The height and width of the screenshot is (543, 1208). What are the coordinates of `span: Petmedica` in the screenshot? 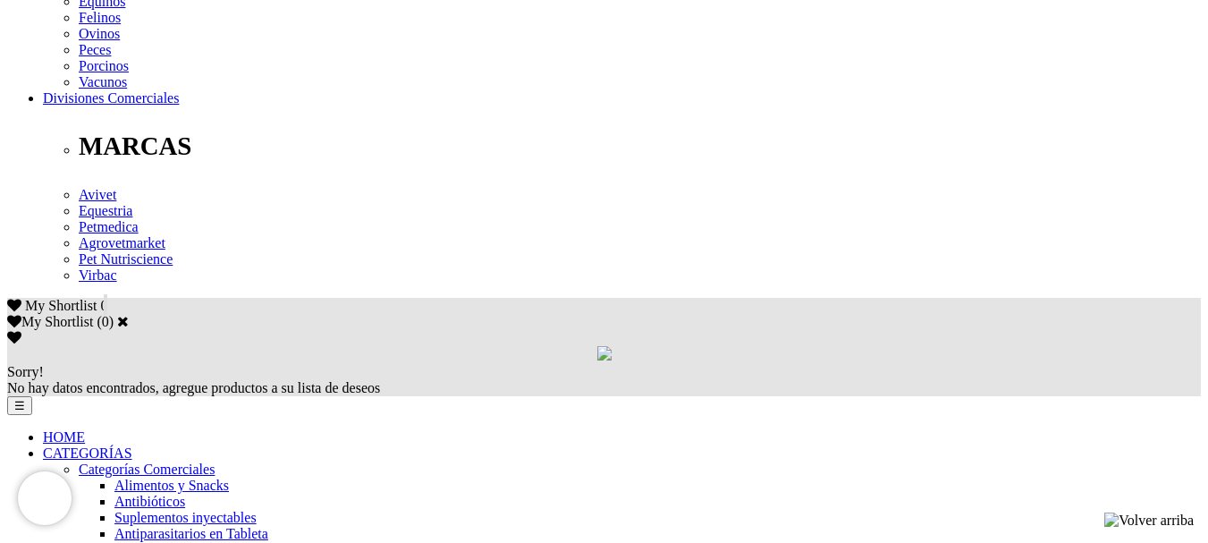 It's located at (108, 226).